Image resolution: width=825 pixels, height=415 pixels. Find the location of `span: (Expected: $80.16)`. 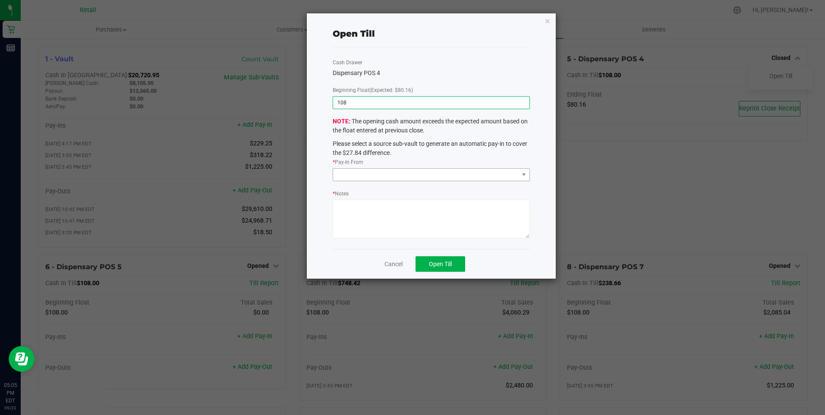

span: (Expected: $80.16) is located at coordinates (391, 90).